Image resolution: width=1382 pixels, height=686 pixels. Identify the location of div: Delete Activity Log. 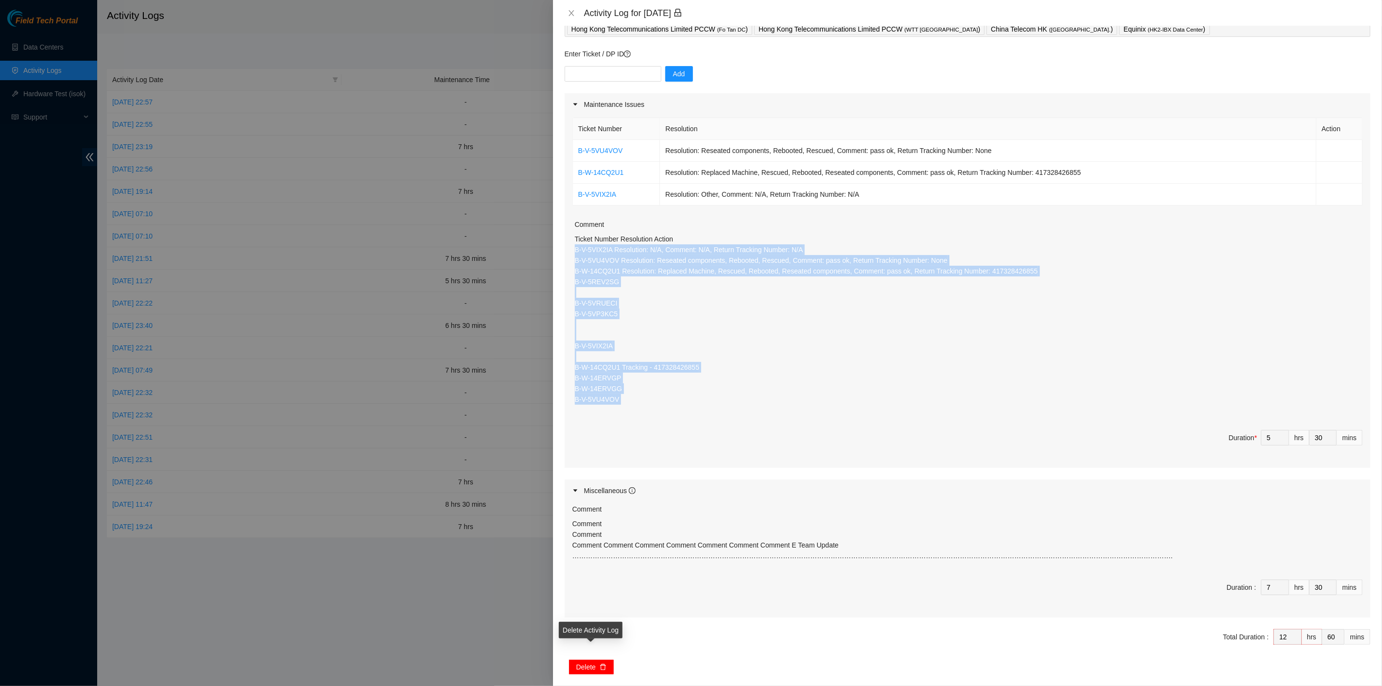
(591, 630).